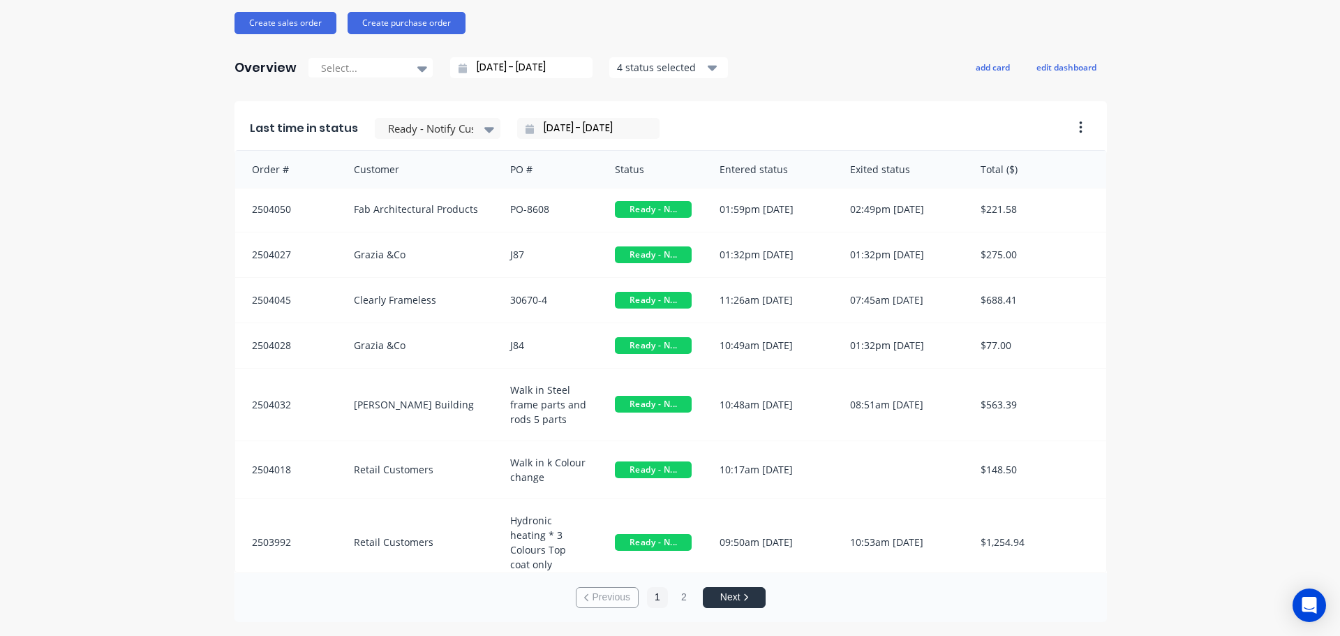  What do you see at coordinates (288, 300) in the screenshot?
I see `div: 2504045` at bounding box center [288, 300].